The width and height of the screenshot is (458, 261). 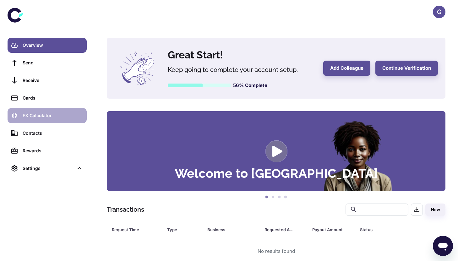 I want to click on button: Add Colleague, so click(x=346, y=68).